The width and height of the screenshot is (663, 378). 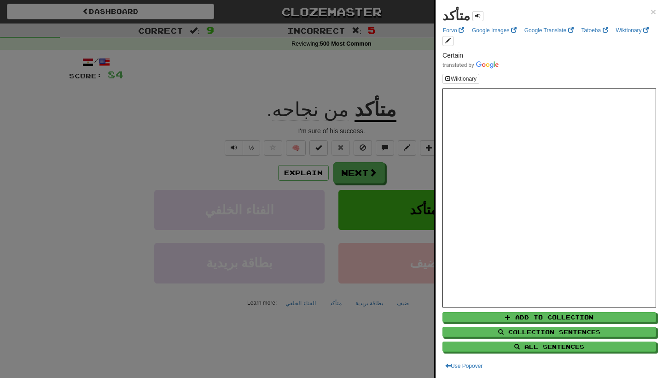 What do you see at coordinates (549, 317) in the screenshot?
I see `button: Add to Collection` at bounding box center [549, 317].